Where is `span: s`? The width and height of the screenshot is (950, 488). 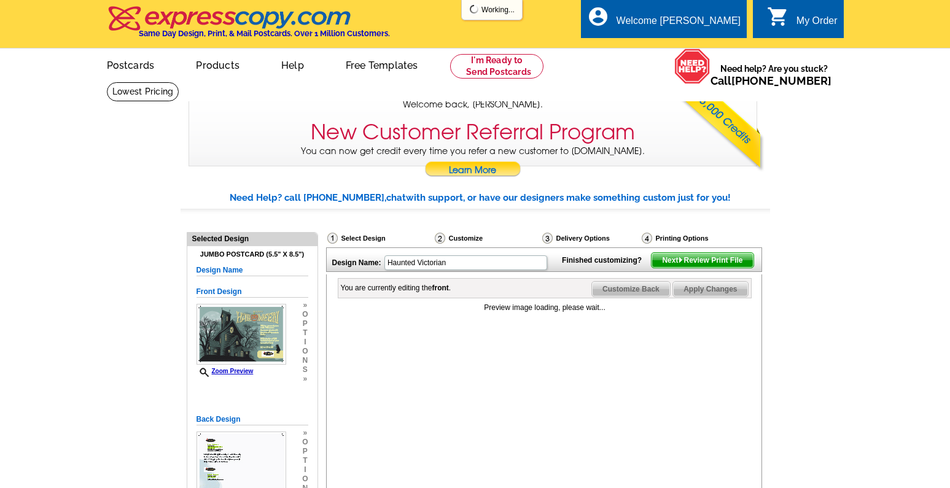 span: s is located at coordinates (305, 370).